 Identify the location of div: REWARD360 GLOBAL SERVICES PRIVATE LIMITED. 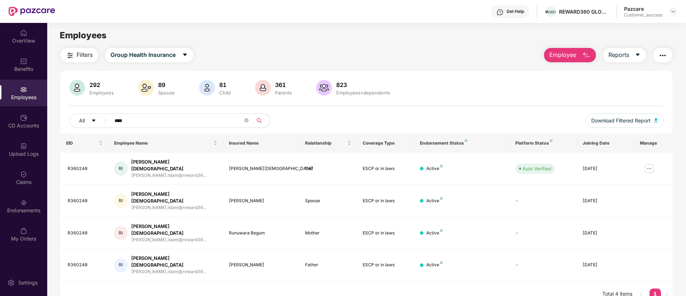
(584, 11).